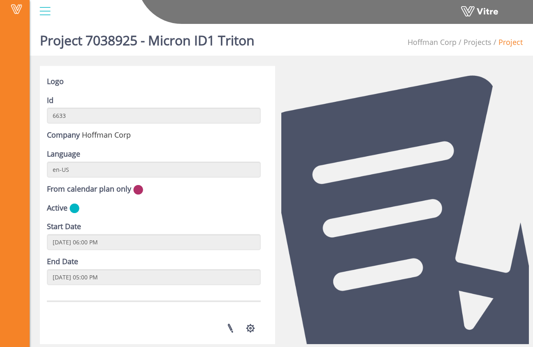 The image size is (533, 347). Describe the element at coordinates (138, 189) in the screenshot. I see `img: no` at that location.